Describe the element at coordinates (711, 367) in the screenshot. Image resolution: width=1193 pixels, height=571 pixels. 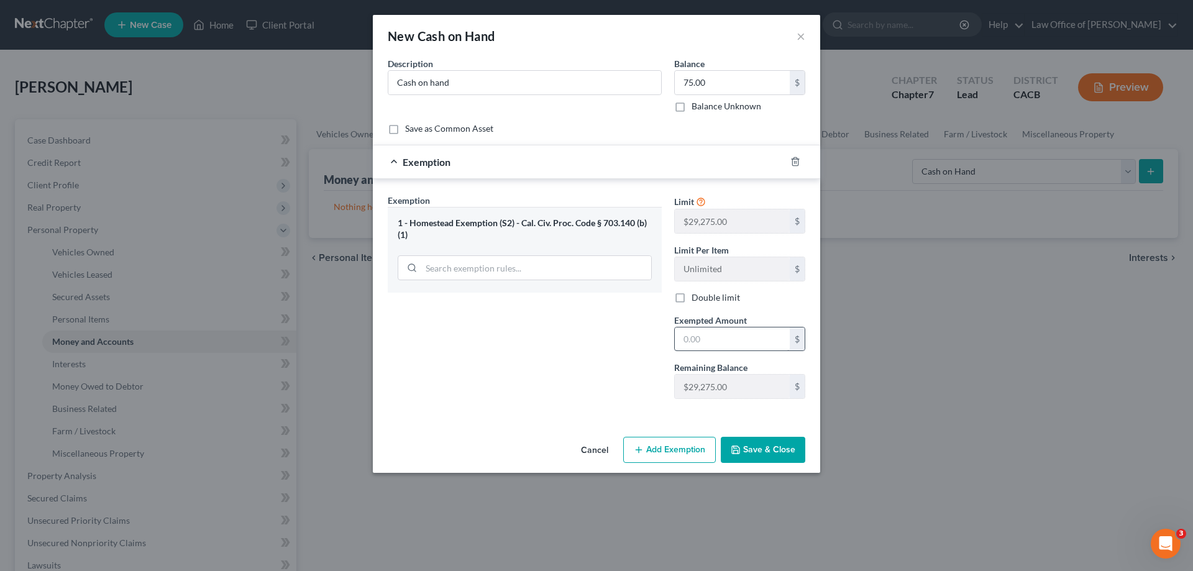
I see `label: Remaining Balance` at that location.